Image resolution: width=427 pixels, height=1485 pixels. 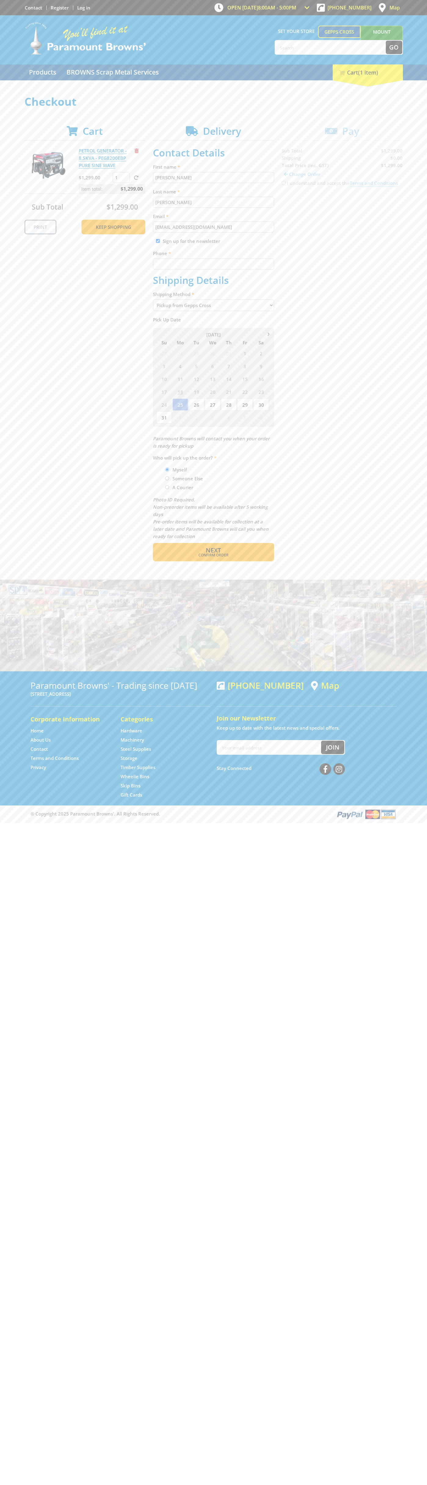 What do you see at coordinates (93, 131) in the screenshot?
I see `span: Cart` at bounding box center [93, 131].